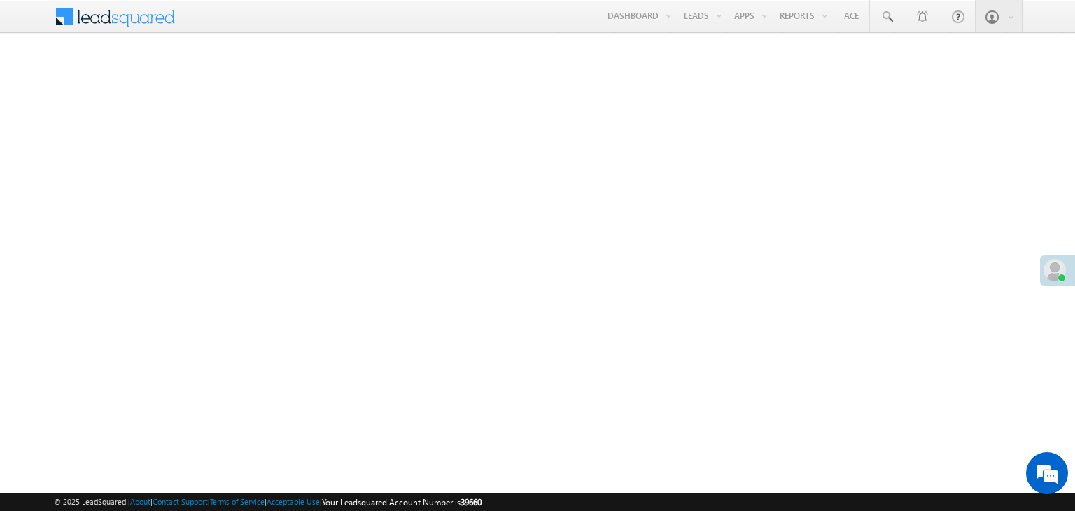 This screenshot has width=1075, height=511. Describe the element at coordinates (293, 501) in the screenshot. I see `a: Acceptable Use` at that location.